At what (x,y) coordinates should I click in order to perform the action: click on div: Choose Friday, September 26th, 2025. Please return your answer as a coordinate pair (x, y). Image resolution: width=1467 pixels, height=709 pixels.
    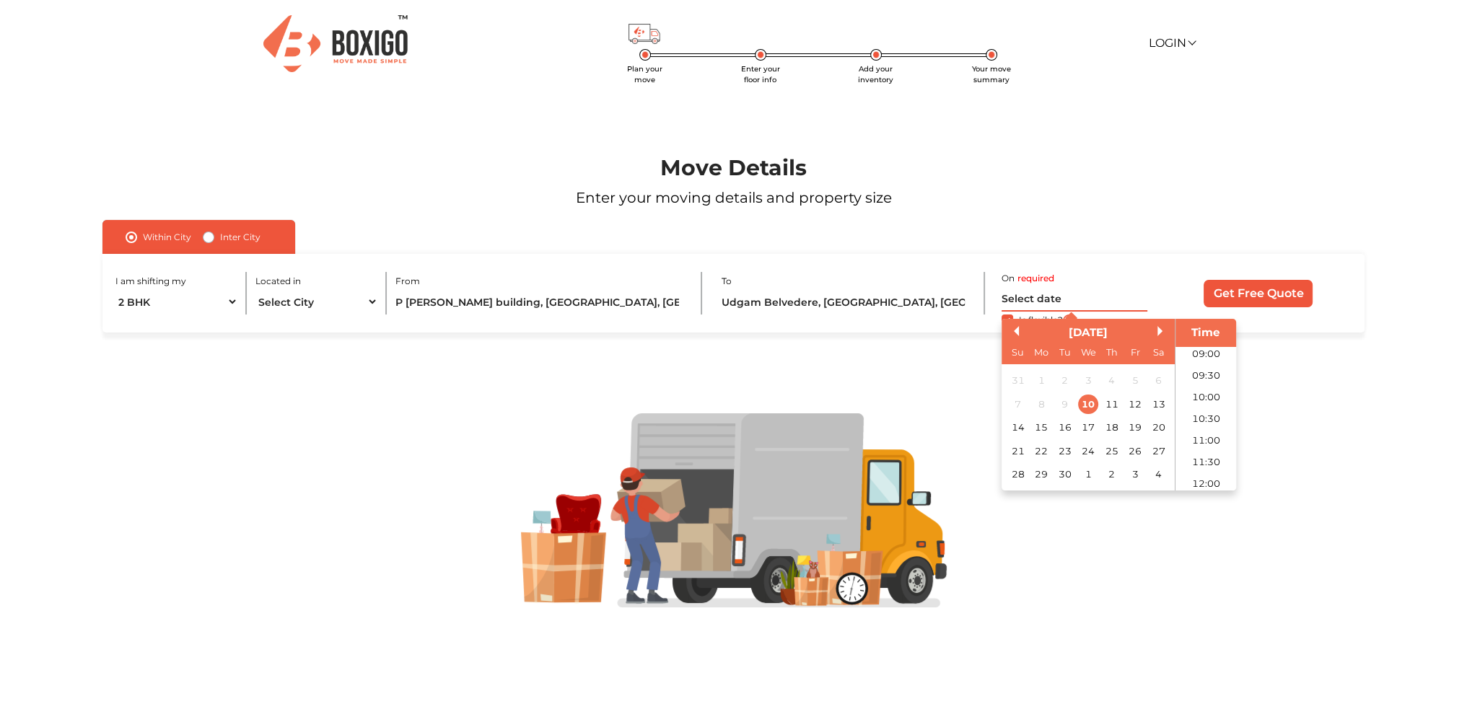
    Looking at the image, I should click on (1135, 451).